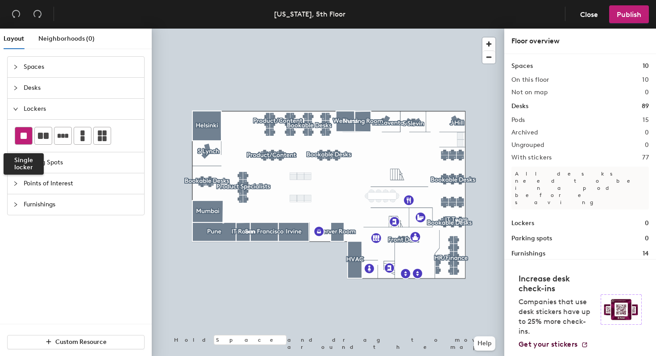  Describe the element at coordinates (557, 316) in the screenshot. I see `p: Companies that use desk stickers have up to 25% more check-ins.` at that location.